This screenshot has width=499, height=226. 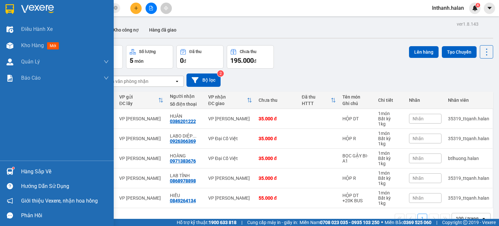 I want to click on div: VP nhận, so click(x=227, y=97).